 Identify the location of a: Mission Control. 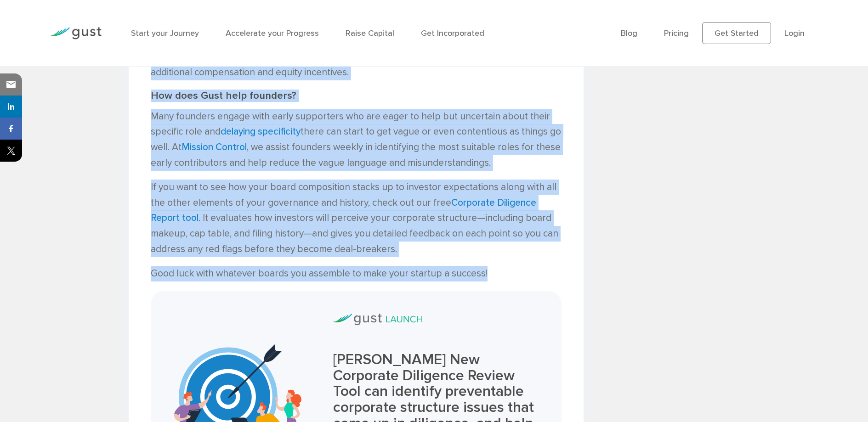
(214, 147).